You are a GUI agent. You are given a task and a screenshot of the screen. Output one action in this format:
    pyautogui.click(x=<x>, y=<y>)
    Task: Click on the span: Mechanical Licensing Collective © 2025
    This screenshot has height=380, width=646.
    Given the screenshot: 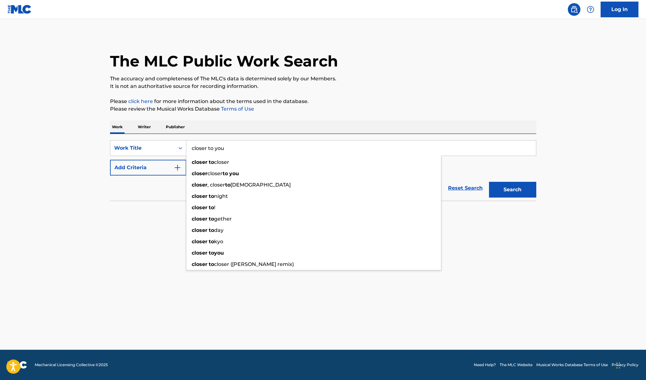 What is the action you would take?
    pyautogui.click(x=71, y=365)
    